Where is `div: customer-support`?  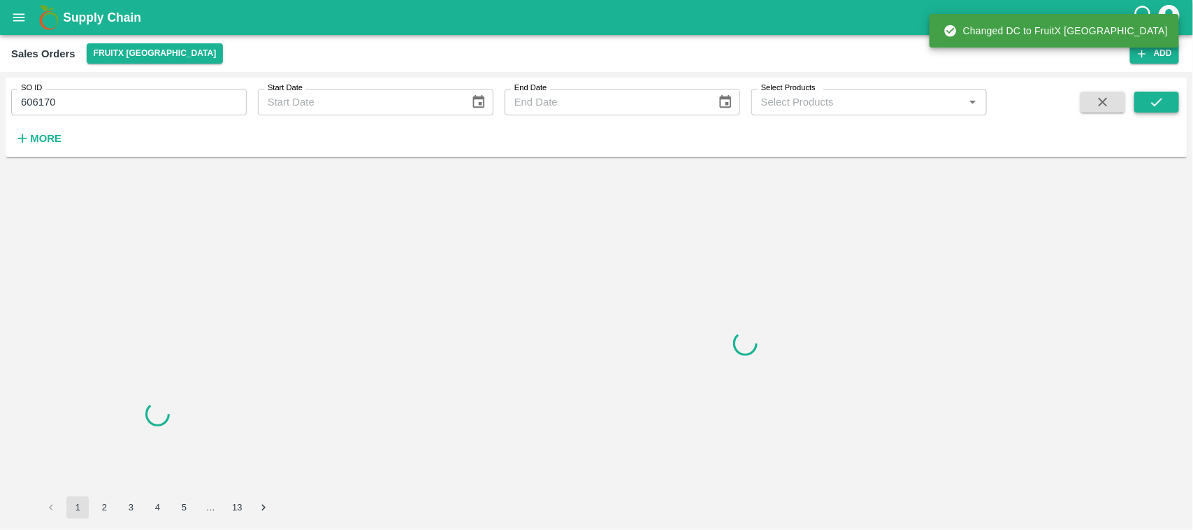
div: customer-support is located at coordinates (1144, 17).